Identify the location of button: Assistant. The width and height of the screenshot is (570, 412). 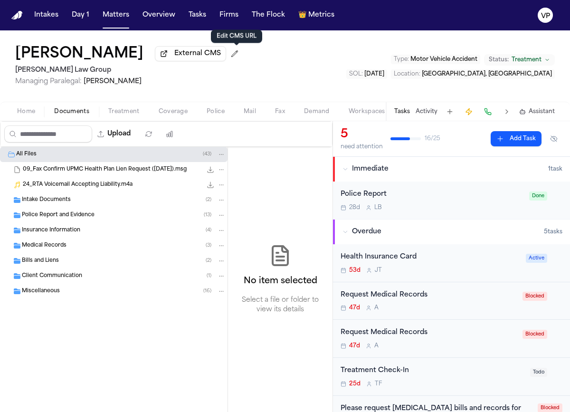
(537, 112).